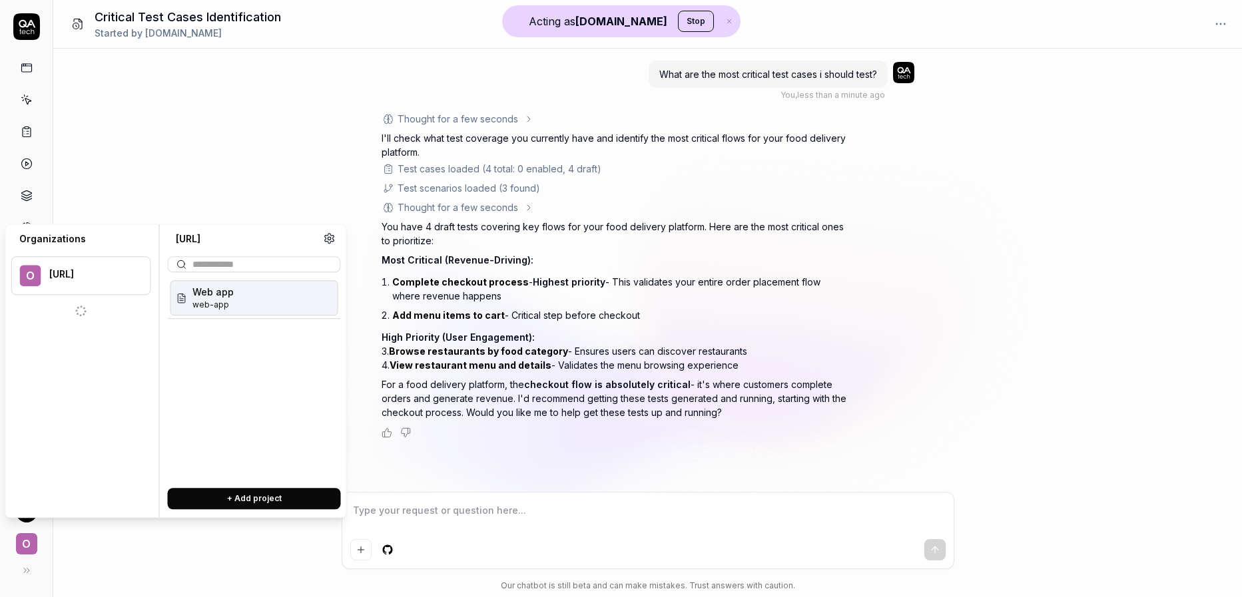 Image resolution: width=1242 pixels, height=597 pixels. What do you see at coordinates (569, 282) in the screenshot?
I see `span: Highest priority` at bounding box center [569, 282].